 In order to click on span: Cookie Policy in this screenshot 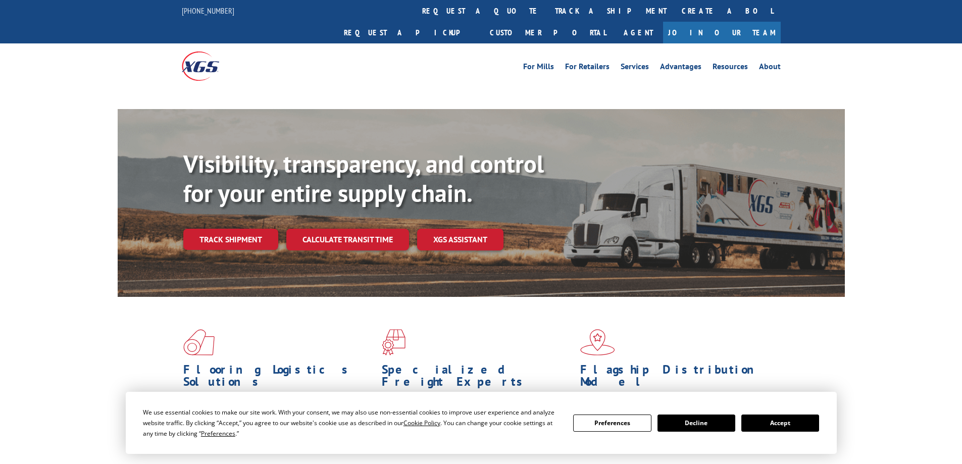, I will do `click(422, 423)`.